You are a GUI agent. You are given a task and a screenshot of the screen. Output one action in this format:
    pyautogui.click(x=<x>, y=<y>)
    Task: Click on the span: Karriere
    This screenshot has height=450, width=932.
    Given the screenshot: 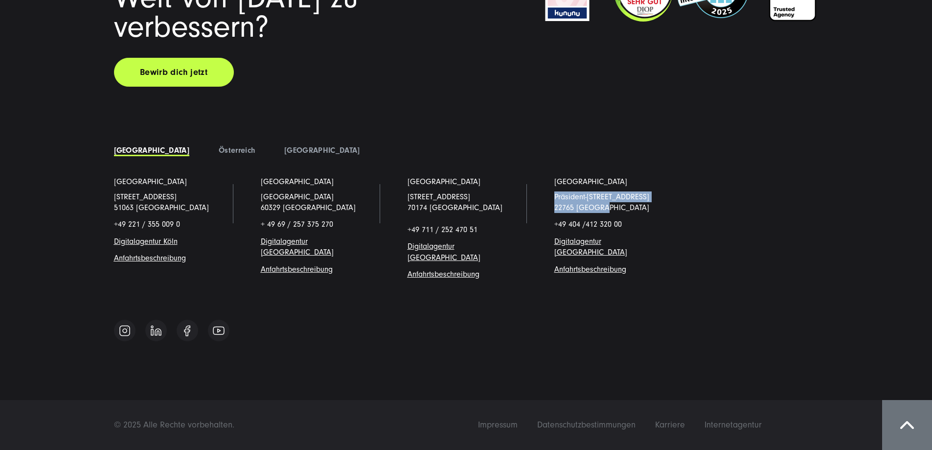 What is the action you would take?
    pyautogui.click(x=670, y=424)
    